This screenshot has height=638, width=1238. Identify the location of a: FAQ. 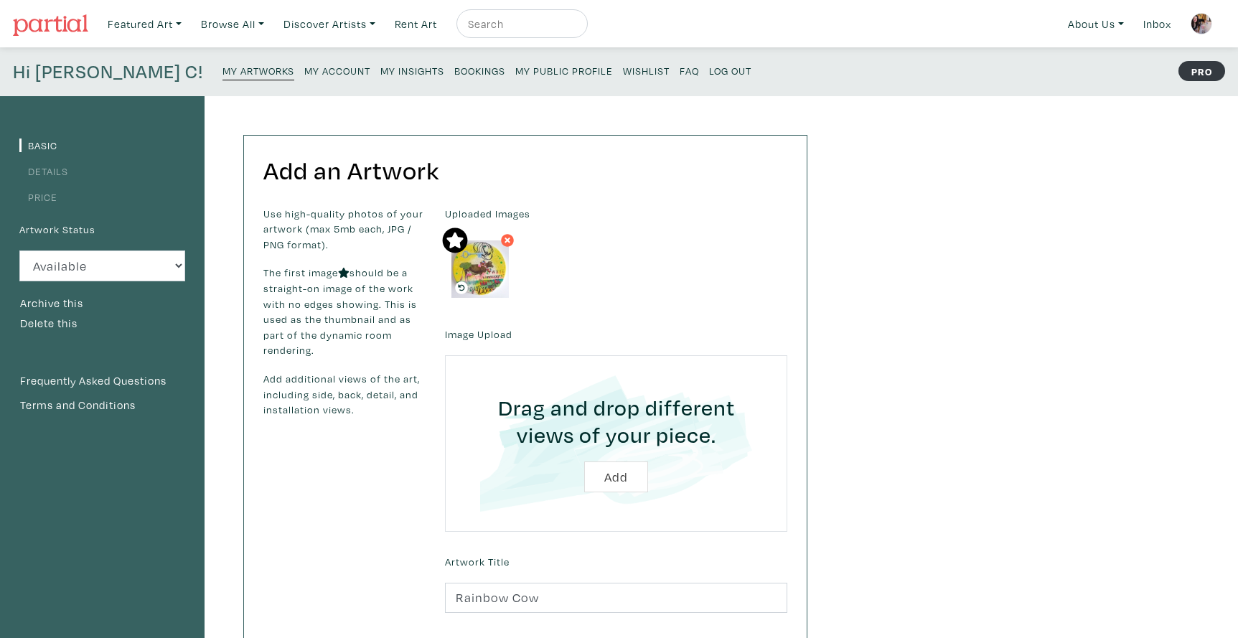
(689, 70).